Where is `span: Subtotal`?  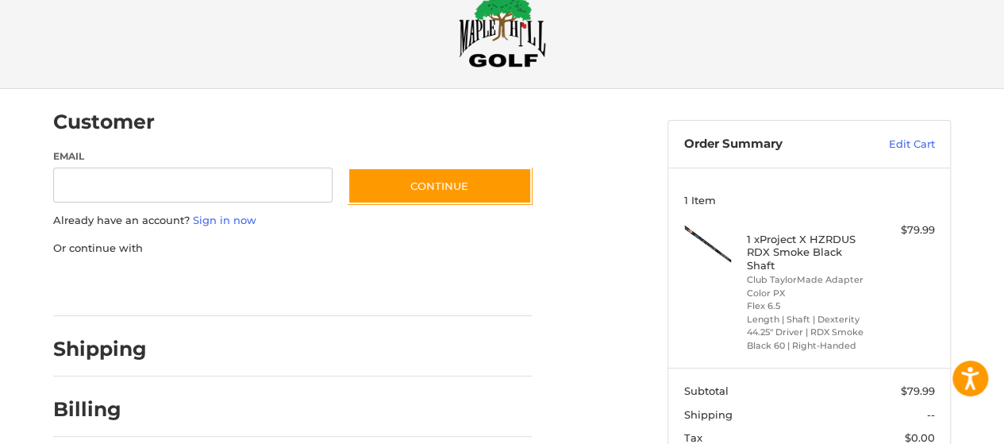
span: Subtotal is located at coordinates (706, 390).